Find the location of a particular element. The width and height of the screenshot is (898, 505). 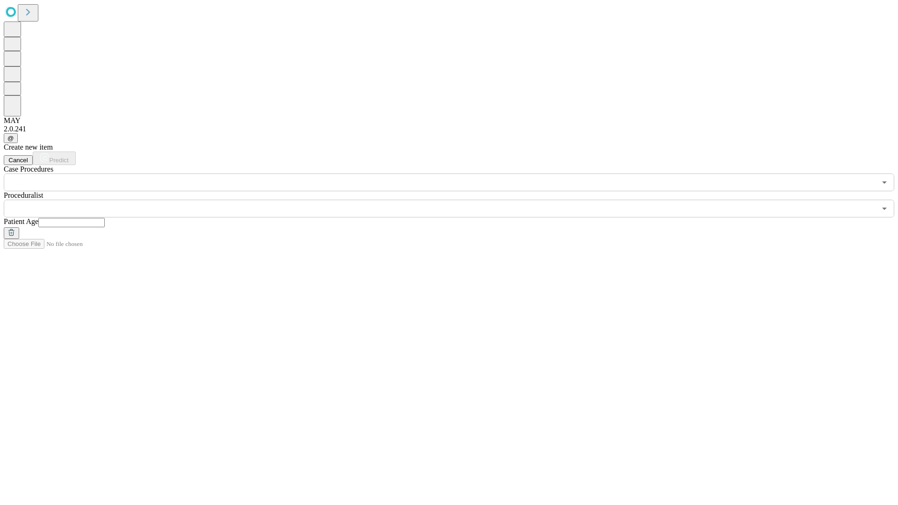

button: Cancel is located at coordinates (18, 160).